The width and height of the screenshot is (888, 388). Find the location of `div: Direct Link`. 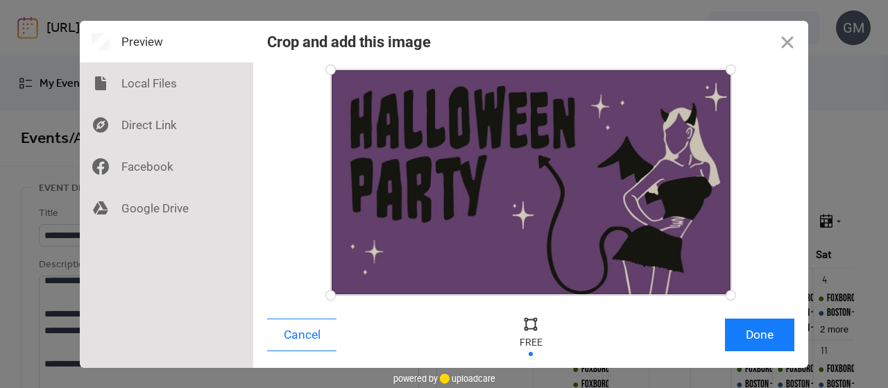

div: Direct Link is located at coordinates (166, 125).